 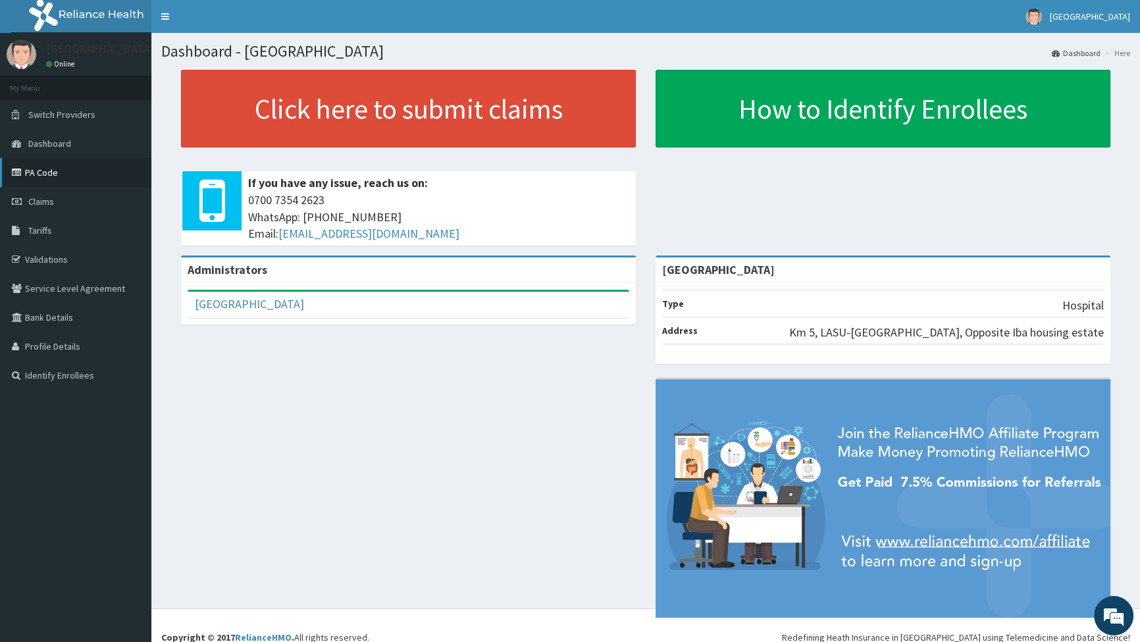 I want to click on b: Administrators, so click(x=227, y=269).